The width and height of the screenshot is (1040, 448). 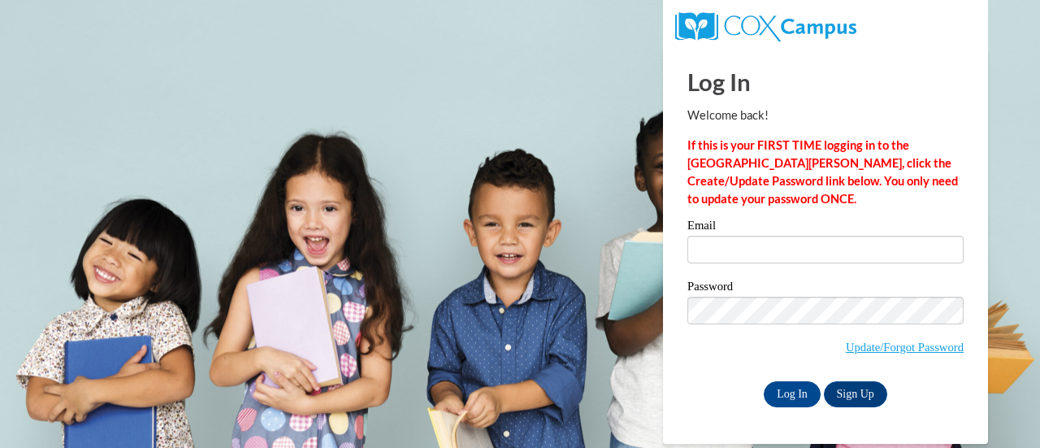 I want to click on p: Welcome back!, so click(x=826, y=115).